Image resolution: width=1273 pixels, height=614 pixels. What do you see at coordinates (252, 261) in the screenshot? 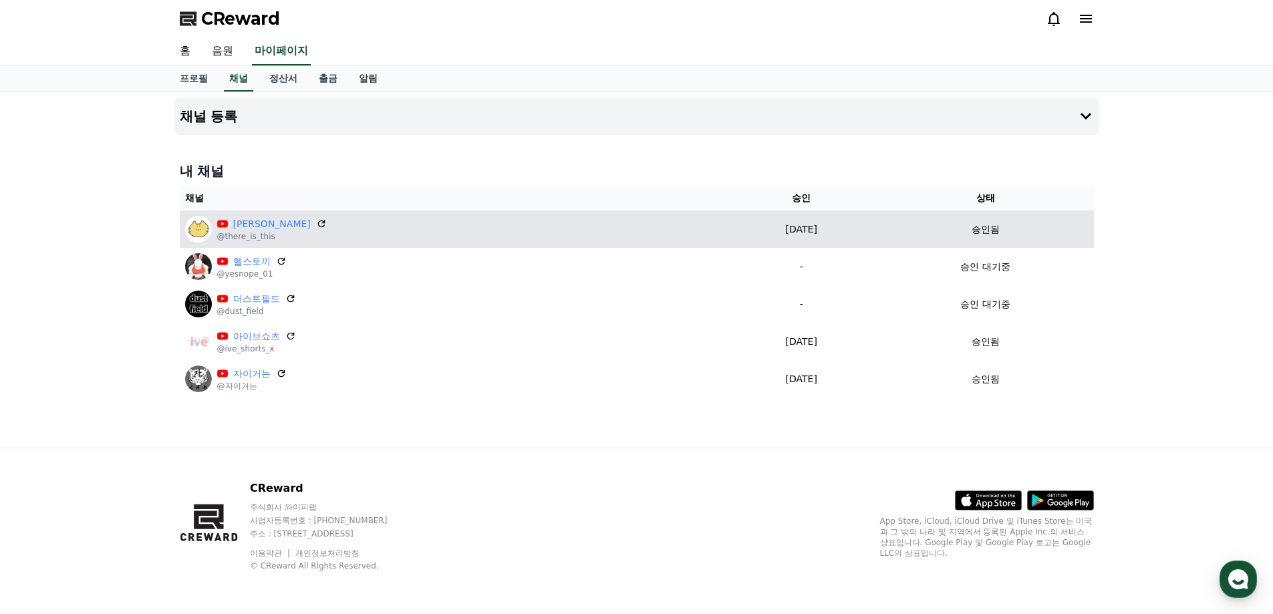
I see `a: 헬스토끼` at bounding box center [252, 261].